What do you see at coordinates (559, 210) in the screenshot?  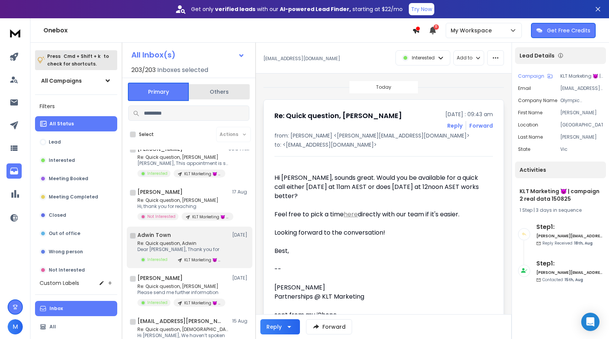 I see `span: 3 days in sequence` at bounding box center [559, 210].